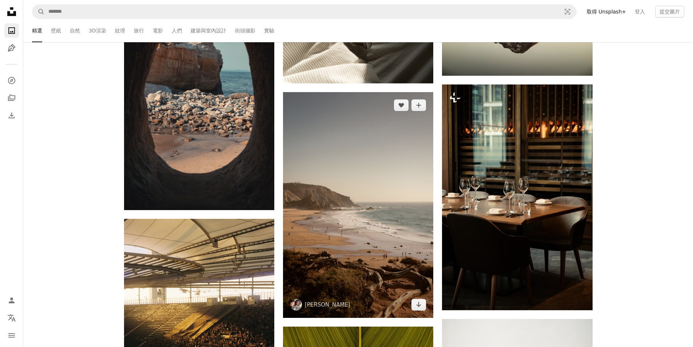 Image resolution: width=693 pixels, height=347 pixels. What do you see at coordinates (158, 31) in the screenshot?
I see `font: 電影` at bounding box center [158, 31].